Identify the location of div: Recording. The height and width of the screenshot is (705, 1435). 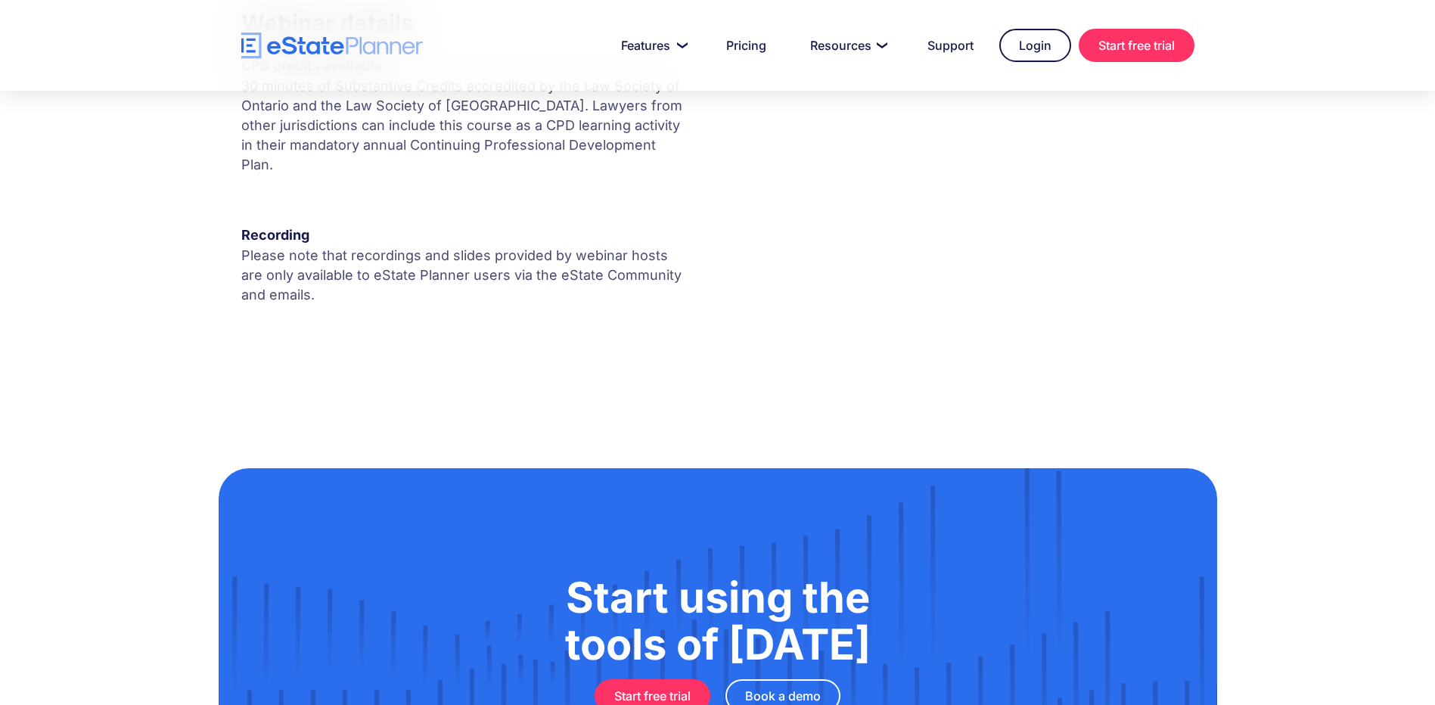
(465, 235).